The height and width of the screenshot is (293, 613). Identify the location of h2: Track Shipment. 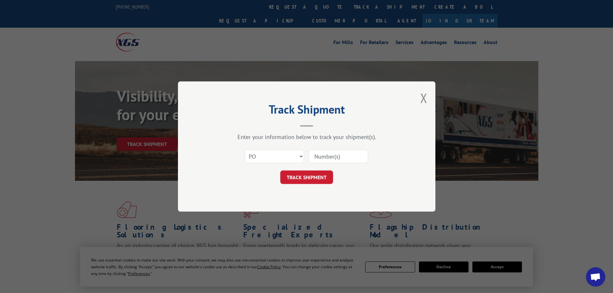
(307, 111).